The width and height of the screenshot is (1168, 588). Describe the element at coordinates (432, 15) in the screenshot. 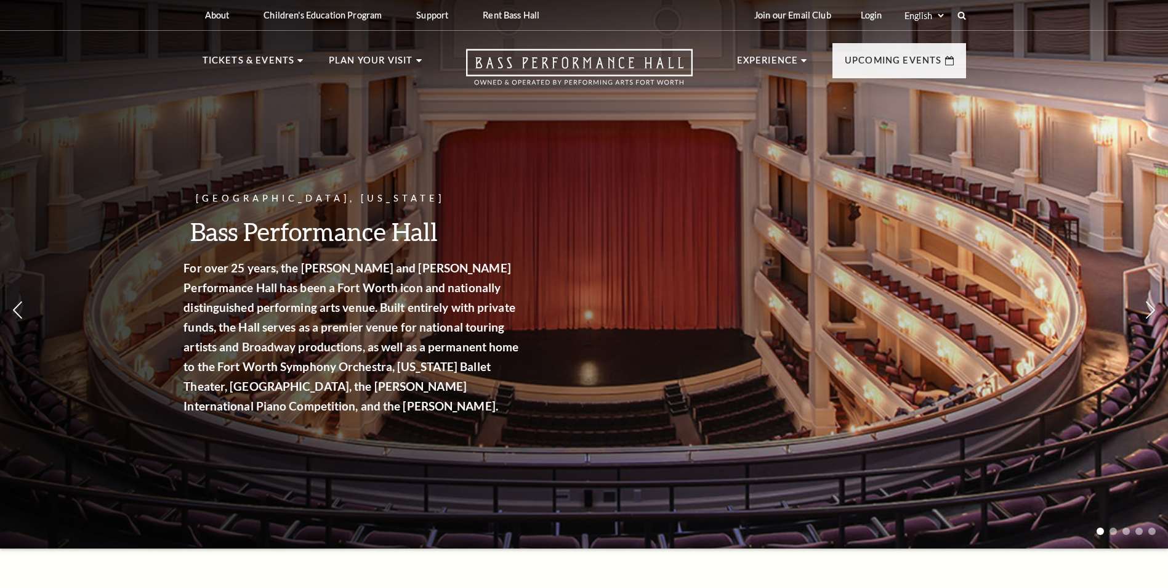

I see `p: Support` at that location.